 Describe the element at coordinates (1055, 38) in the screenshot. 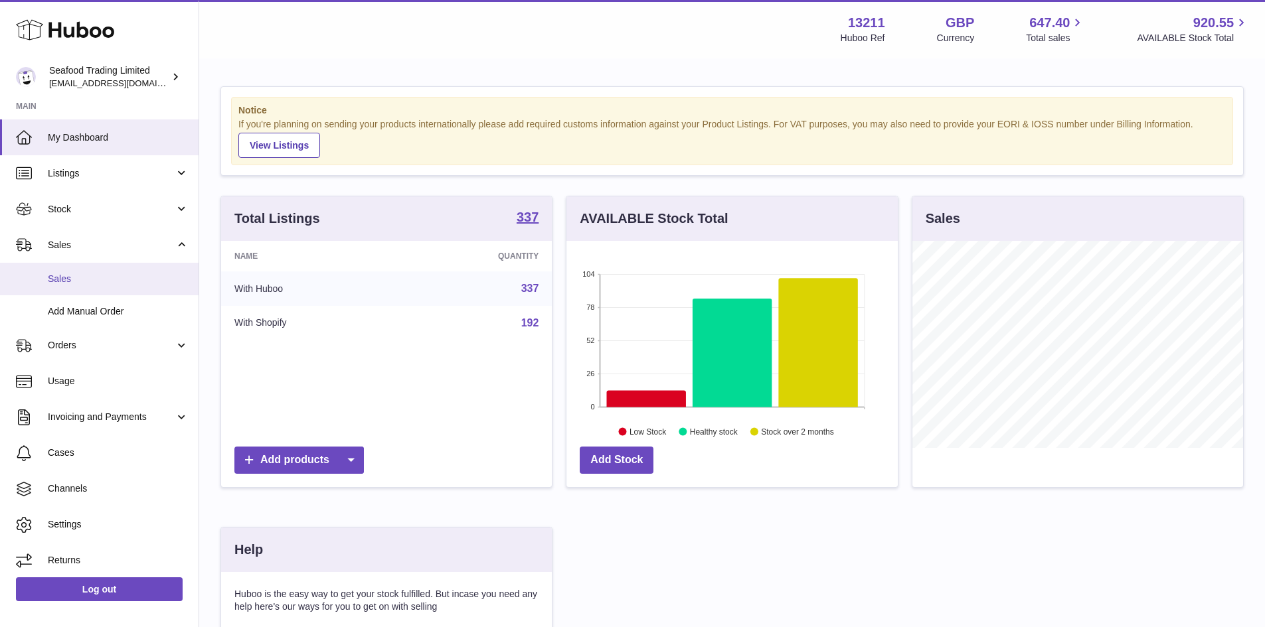

I see `span: Total sales` at that location.